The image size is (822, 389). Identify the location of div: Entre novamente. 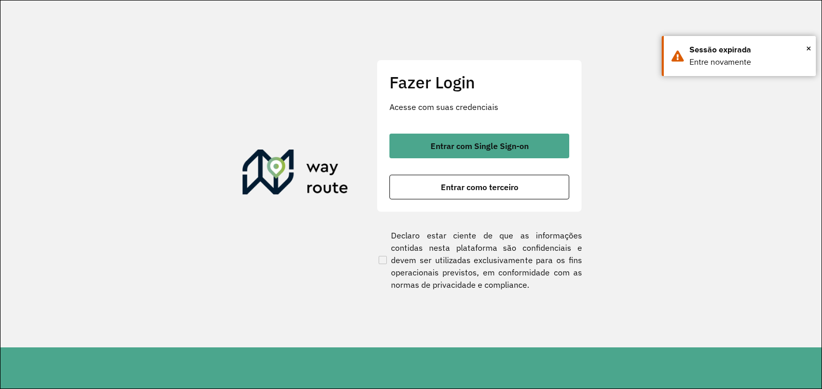
(748, 62).